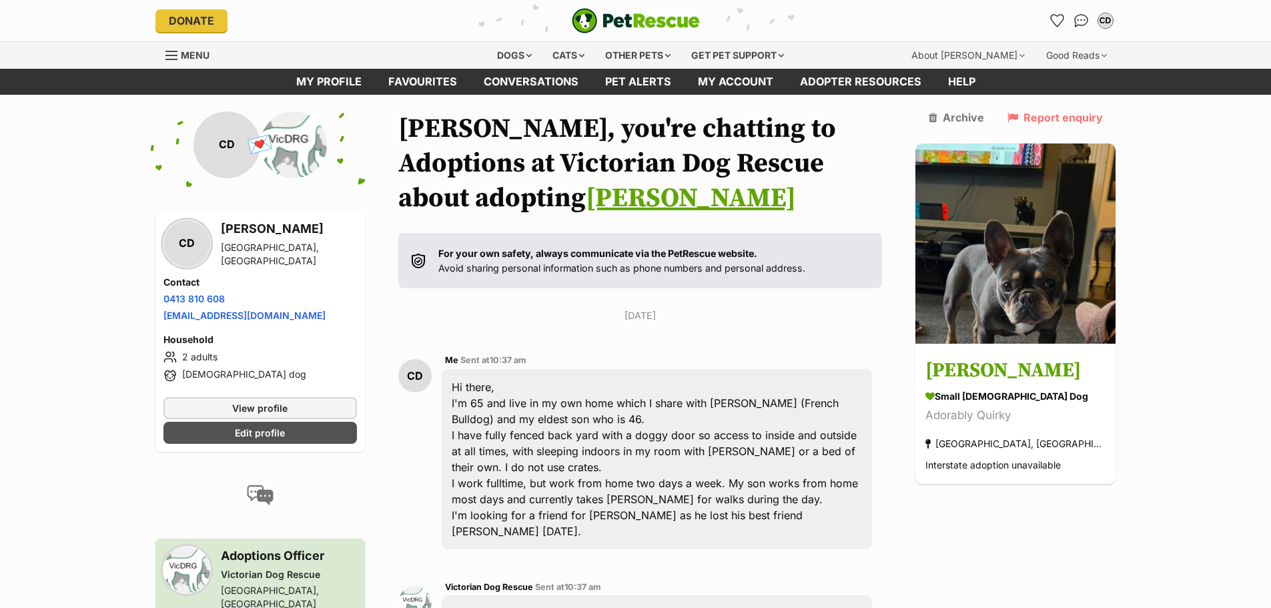 The image size is (1271, 608). I want to click on div: Adorably Quirky, so click(1015, 415).